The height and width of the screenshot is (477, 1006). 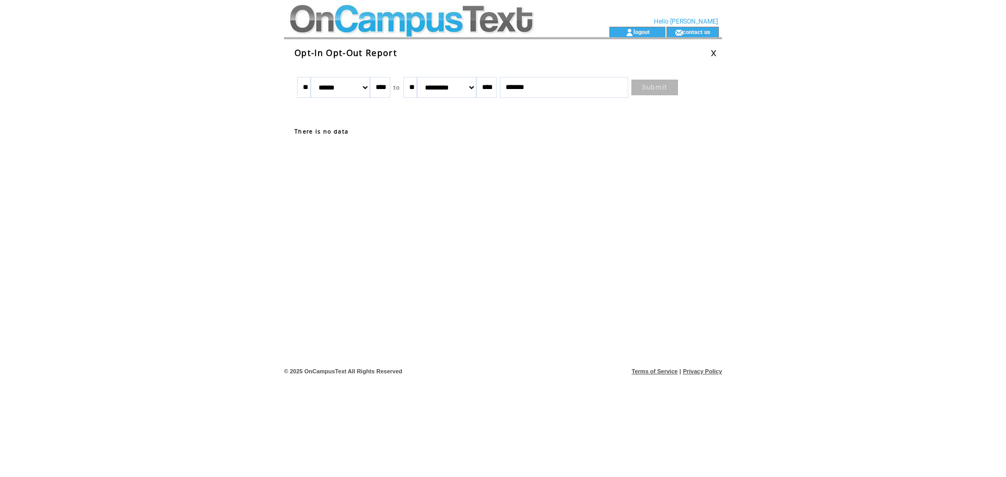 What do you see at coordinates (642, 31) in the screenshot?
I see `a: logout` at bounding box center [642, 31].